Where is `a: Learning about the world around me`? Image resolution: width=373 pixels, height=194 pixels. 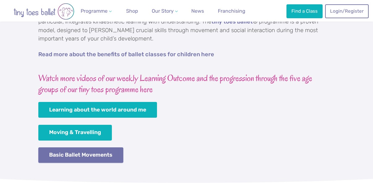
a: Learning about the world around me is located at coordinates (98, 110).